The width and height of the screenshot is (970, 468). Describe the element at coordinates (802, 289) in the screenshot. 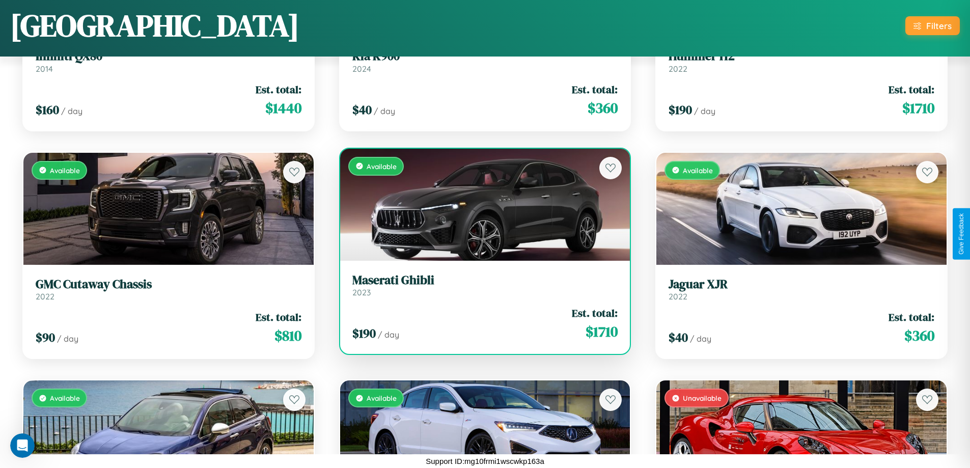

I see `a: Jaguar XJR2022` at that location.